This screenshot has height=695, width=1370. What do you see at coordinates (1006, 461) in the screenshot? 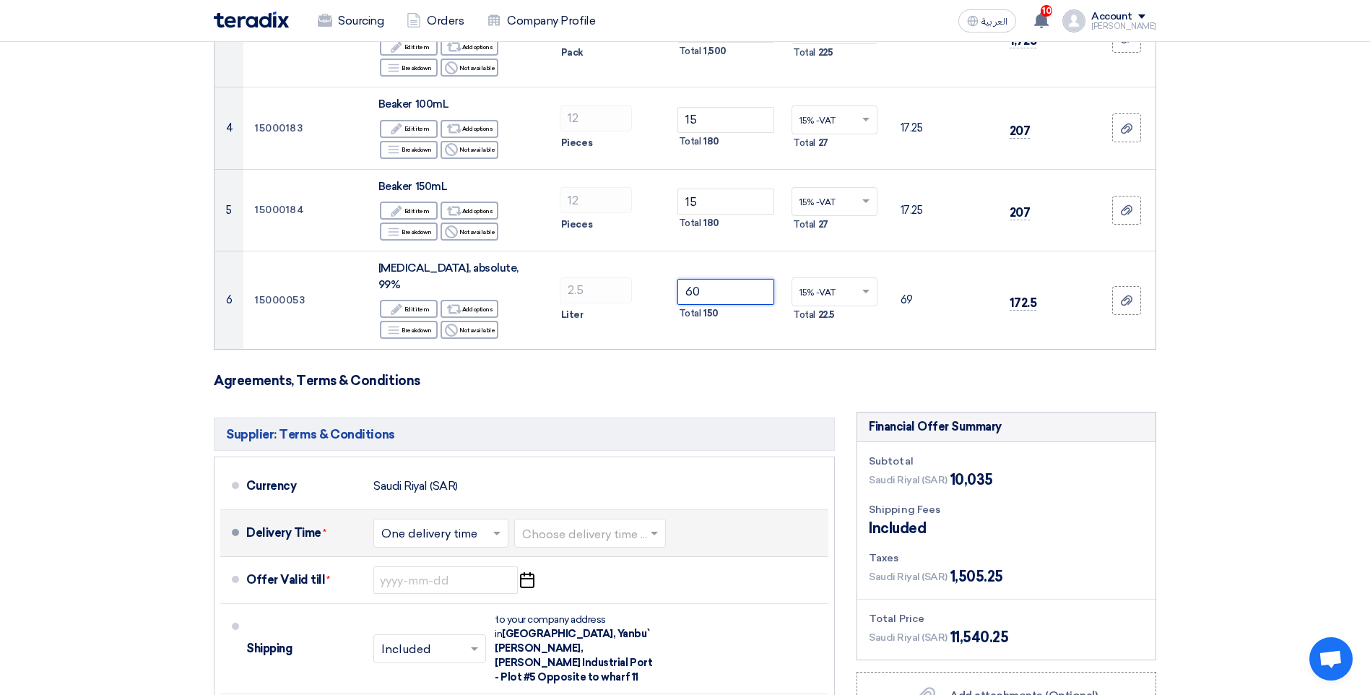
I see `div: Subtotal` at bounding box center [1006, 461].